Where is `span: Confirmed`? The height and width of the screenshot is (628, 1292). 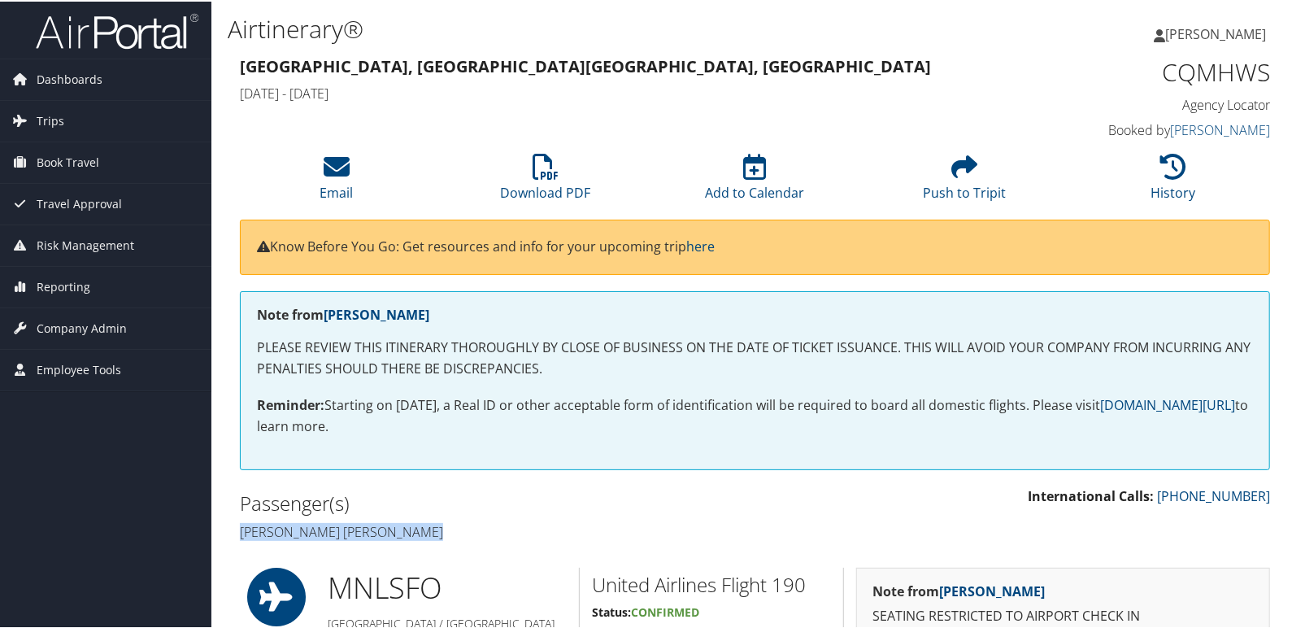 span: Confirmed is located at coordinates (665, 610).